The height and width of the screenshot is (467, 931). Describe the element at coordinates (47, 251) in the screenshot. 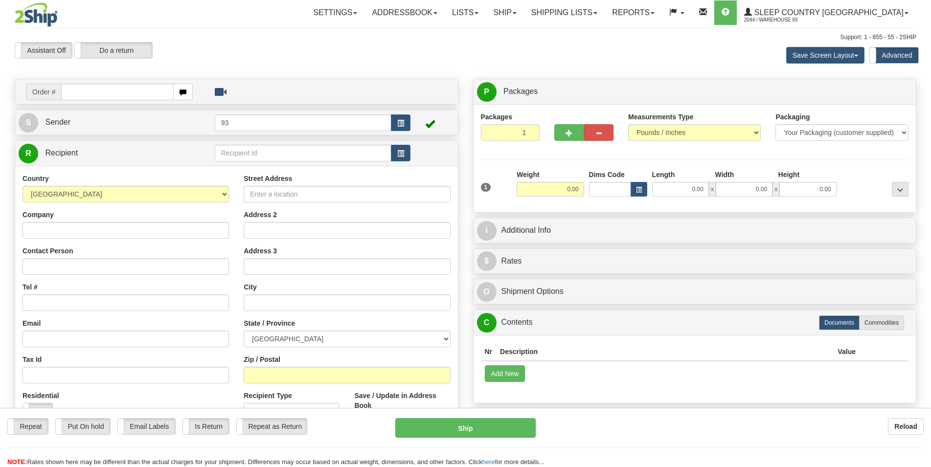

I see `label: Contact Person` at that location.